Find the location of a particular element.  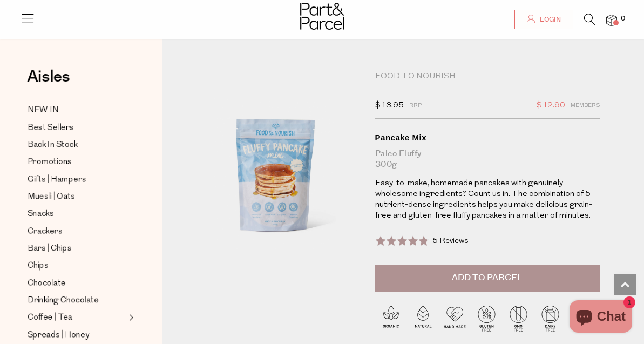

span: Bars | Chips is located at coordinates (50, 249).